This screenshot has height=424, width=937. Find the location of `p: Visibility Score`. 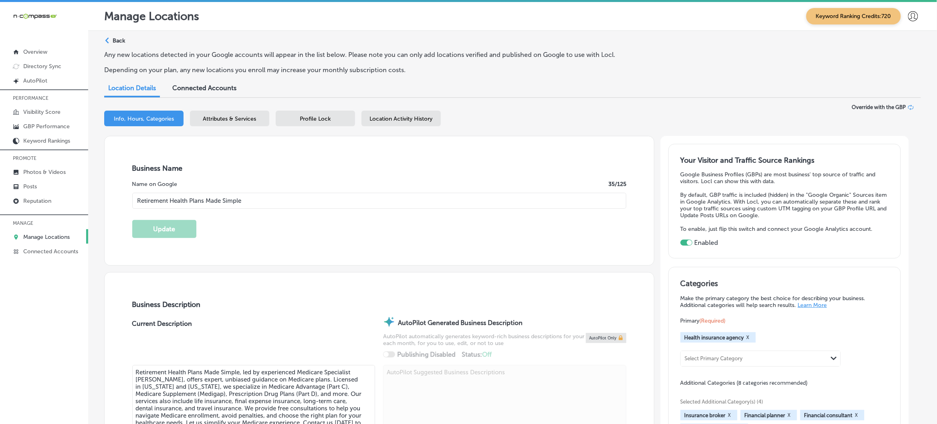

p: Visibility Score is located at coordinates (42, 112).